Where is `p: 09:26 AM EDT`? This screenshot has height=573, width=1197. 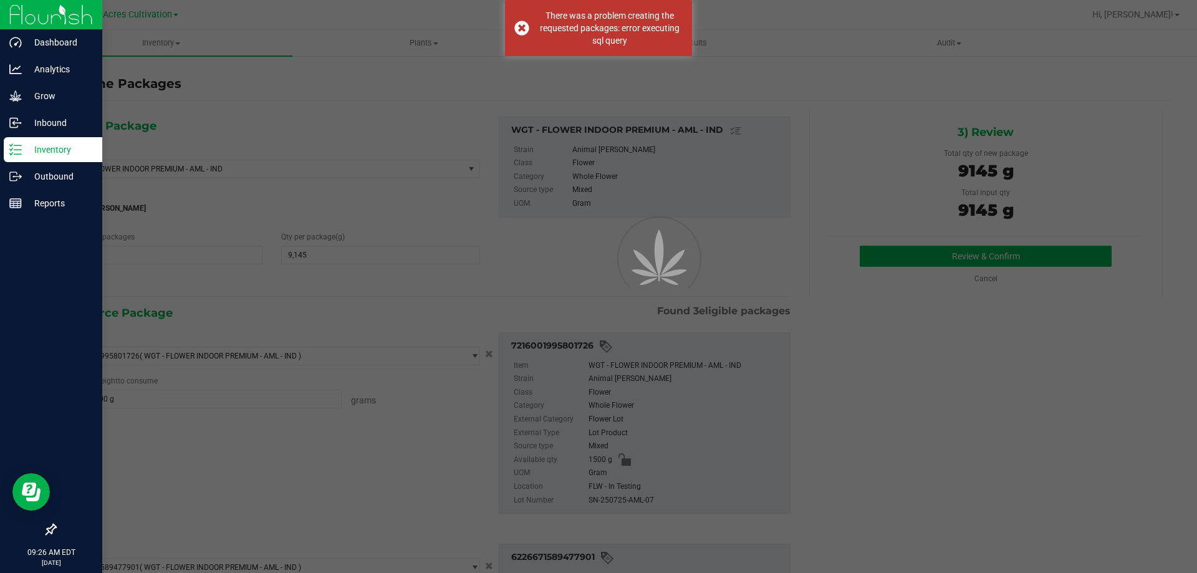 p: 09:26 AM EDT is located at coordinates (51, 552).